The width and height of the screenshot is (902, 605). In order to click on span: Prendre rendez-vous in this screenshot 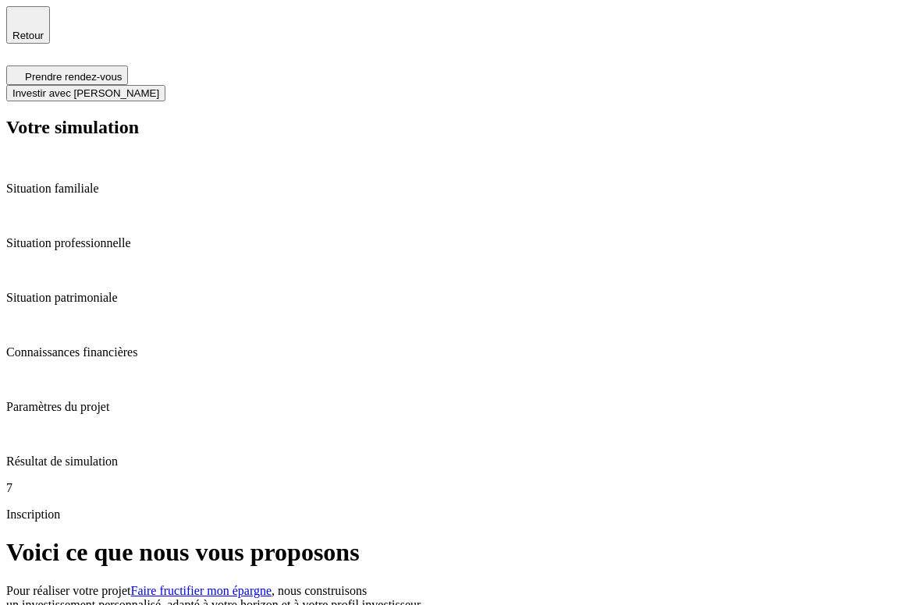, I will do `click(73, 76)`.